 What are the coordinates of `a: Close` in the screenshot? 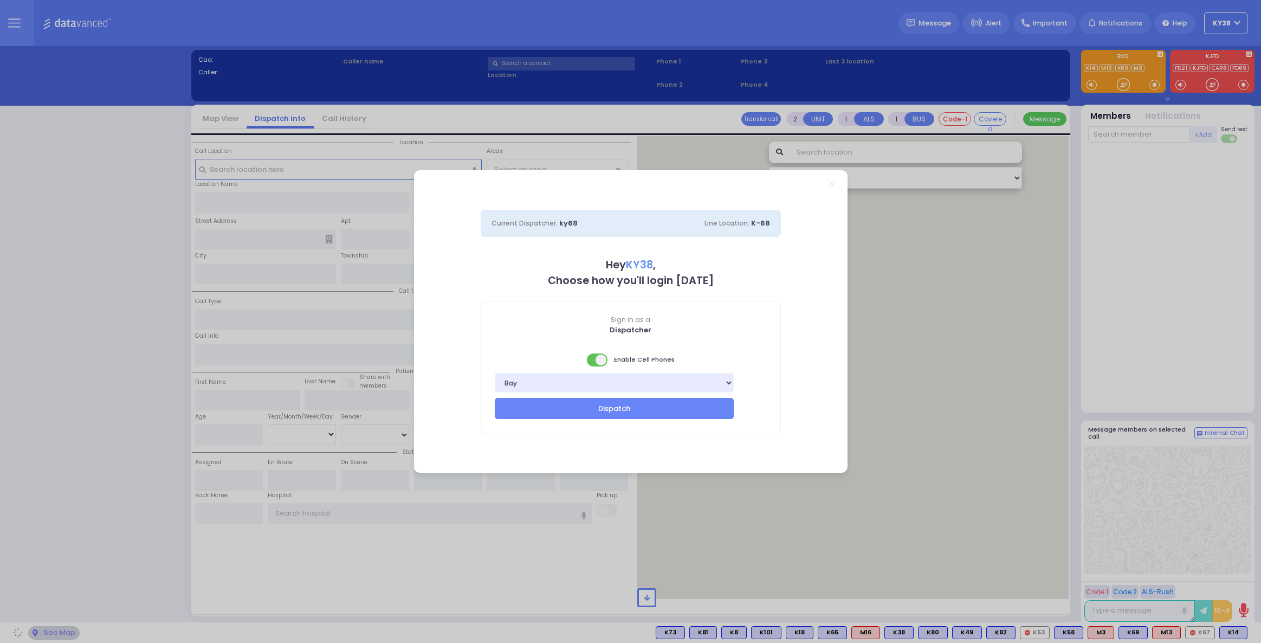 It's located at (831, 183).